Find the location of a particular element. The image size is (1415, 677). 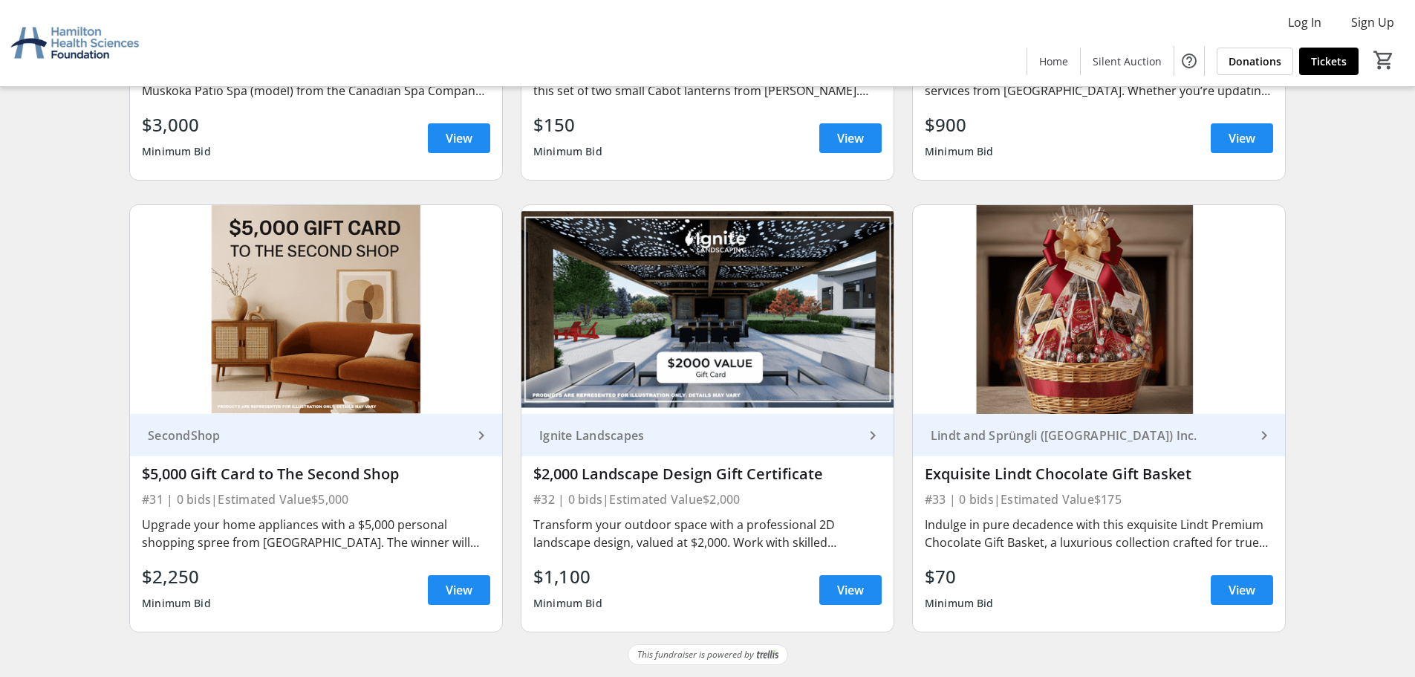

button: Log In is located at coordinates (1304, 22).